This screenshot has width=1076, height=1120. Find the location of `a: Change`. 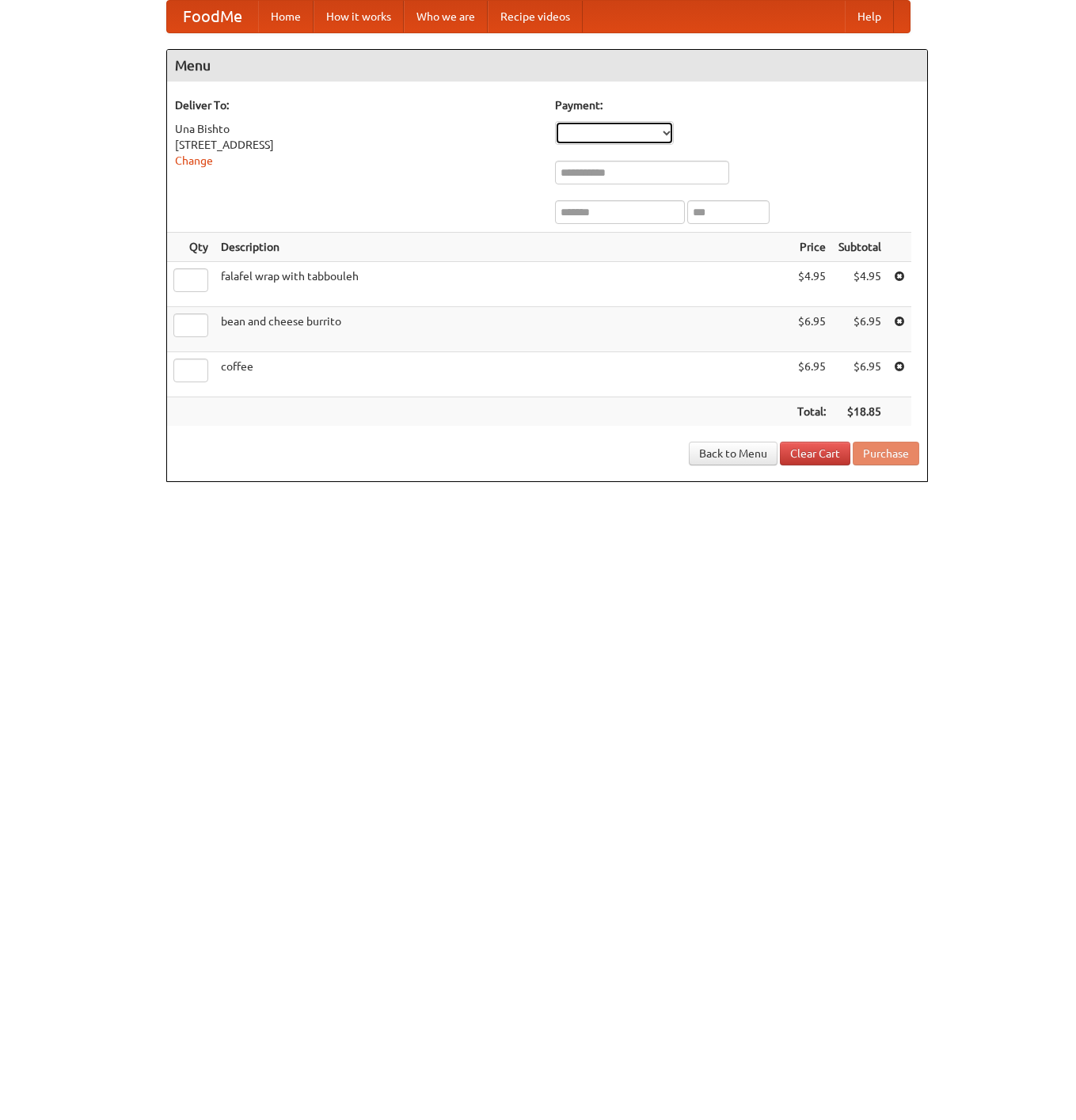

a: Change is located at coordinates (194, 161).